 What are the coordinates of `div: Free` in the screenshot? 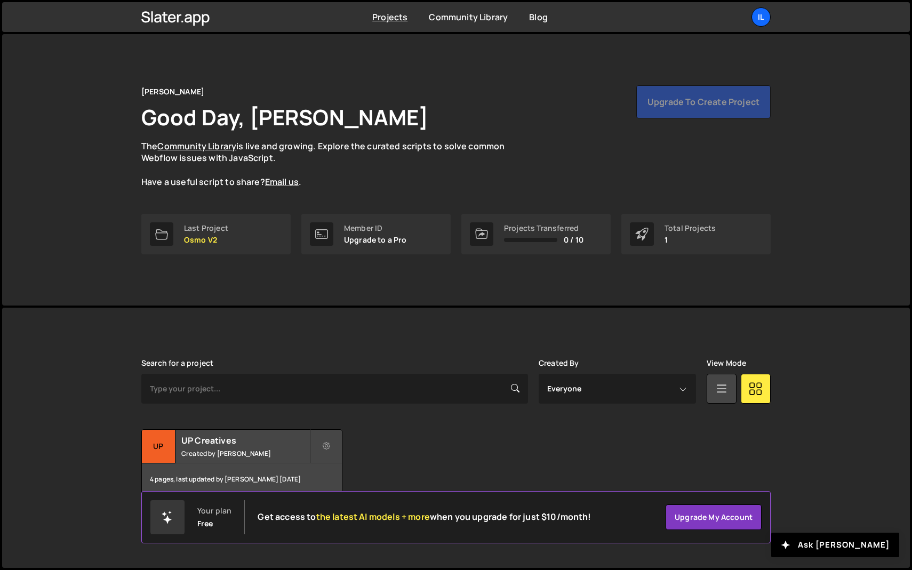 It's located at (205, 524).